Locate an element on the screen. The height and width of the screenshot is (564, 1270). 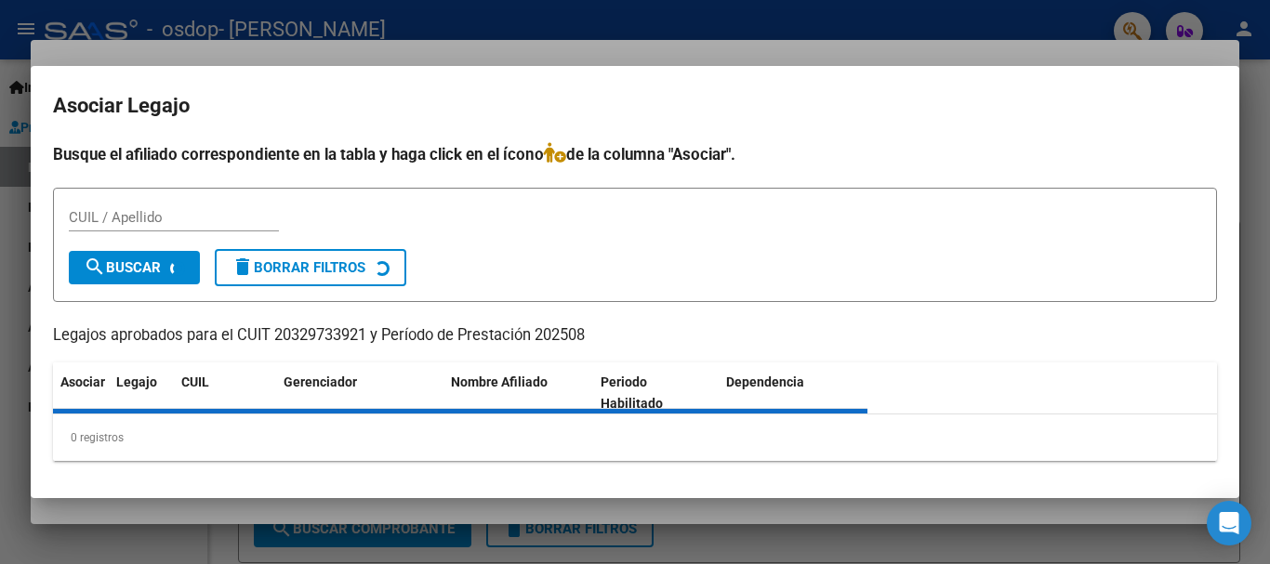
span: CUIL is located at coordinates (195, 382).